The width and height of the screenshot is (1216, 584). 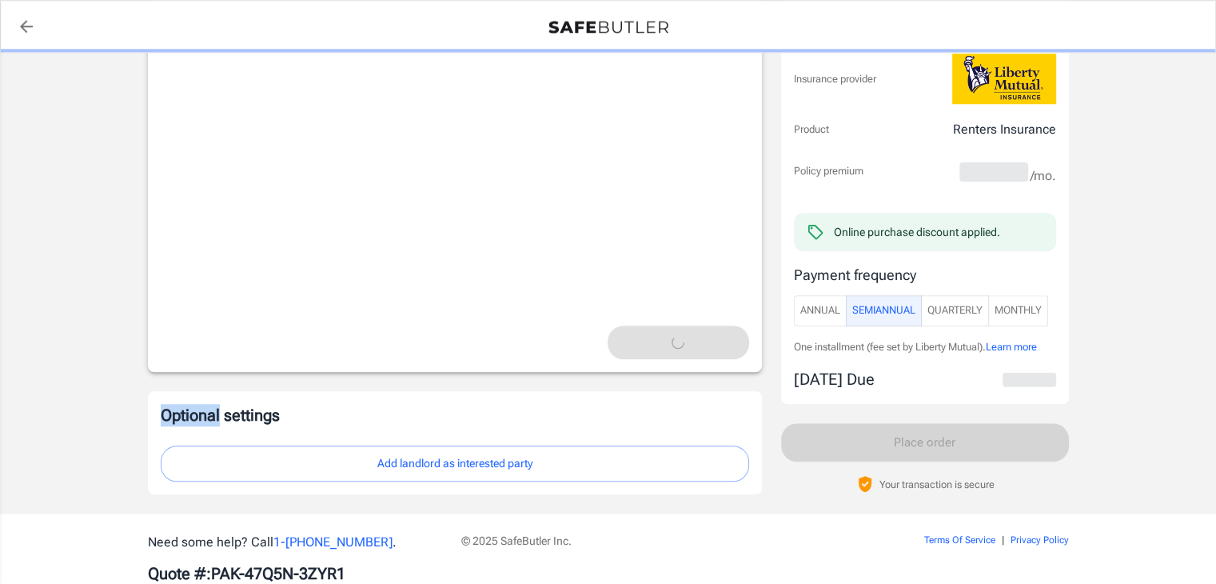 What do you see at coordinates (925, 274) in the screenshot?
I see `p: Payment frequency` at bounding box center [925, 274].